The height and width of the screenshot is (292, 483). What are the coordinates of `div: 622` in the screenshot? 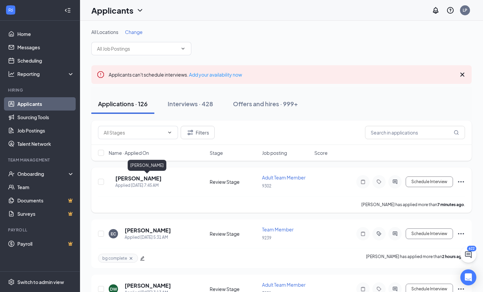 It's located at (472, 249).